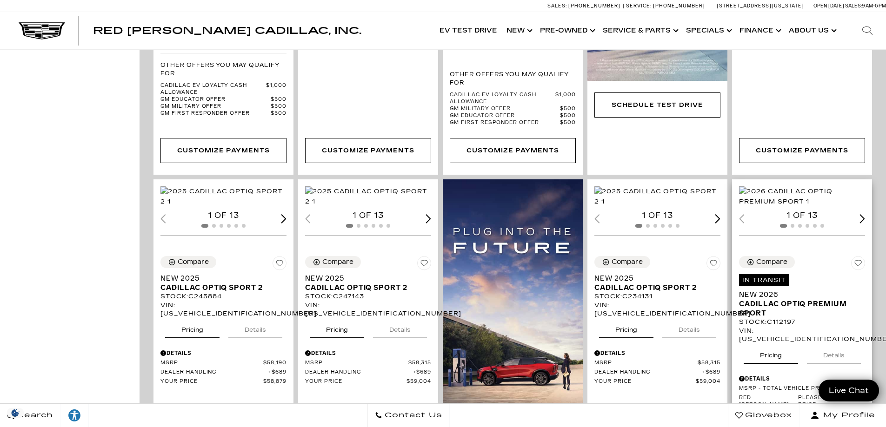  Describe the element at coordinates (42, 31) in the screenshot. I see `a: Cadillac Dark Logo with Cadillac White Text` at that location.